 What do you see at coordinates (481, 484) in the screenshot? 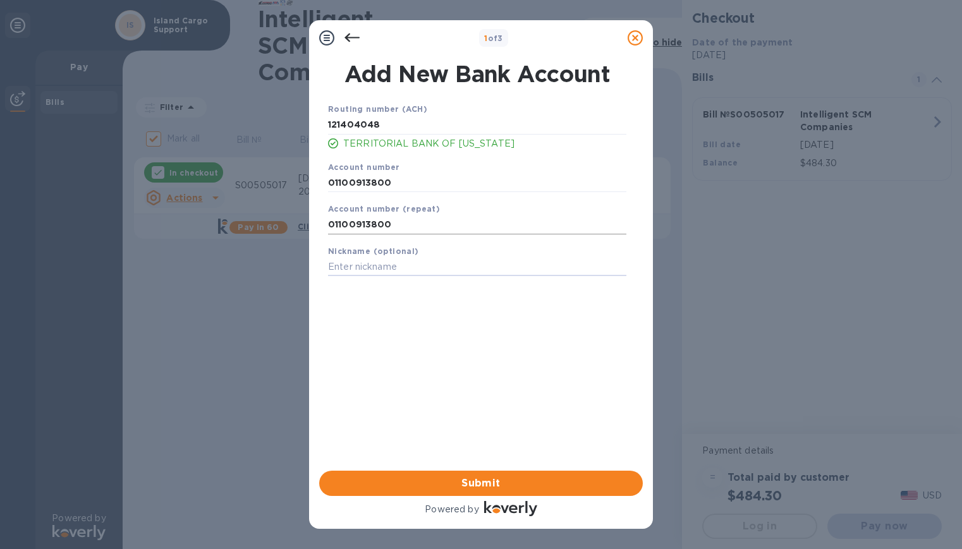
I see `button: Submit` at bounding box center [481, 484].